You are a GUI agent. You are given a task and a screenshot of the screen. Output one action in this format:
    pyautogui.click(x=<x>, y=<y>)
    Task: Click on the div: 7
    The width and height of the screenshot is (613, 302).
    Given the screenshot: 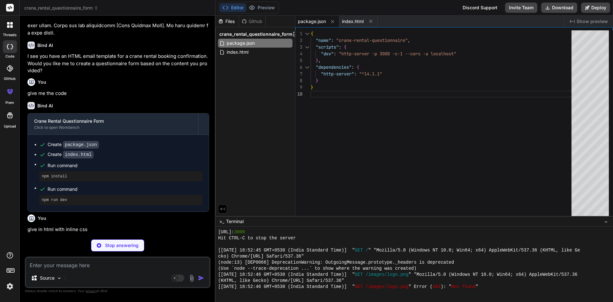 What is the action you would take?
    pyautogui.click(x=299, y=74)
    